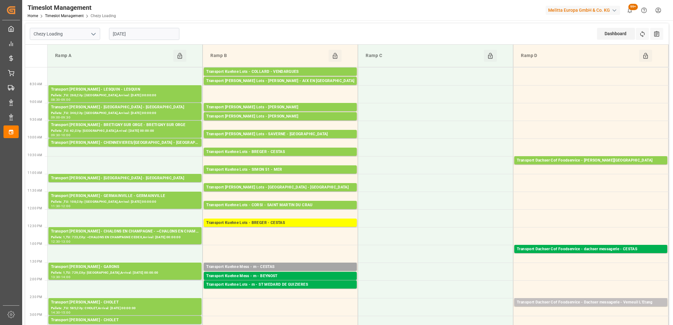 Image resolution: width=673 pixels, height=325 pixels. Describe the element at coordinates (35, 173) in the screenshot. I see `span: 11:00 AM` at that location.